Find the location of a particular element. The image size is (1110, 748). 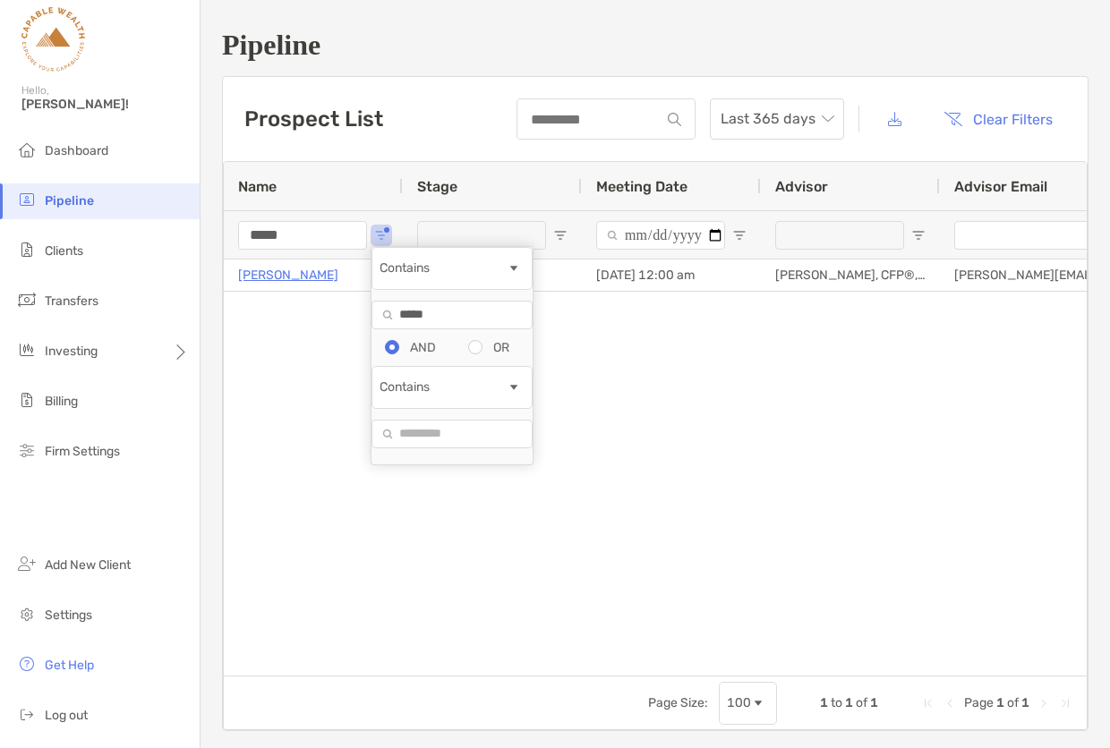

div: Page Size: is located at coordinates (678, 703).